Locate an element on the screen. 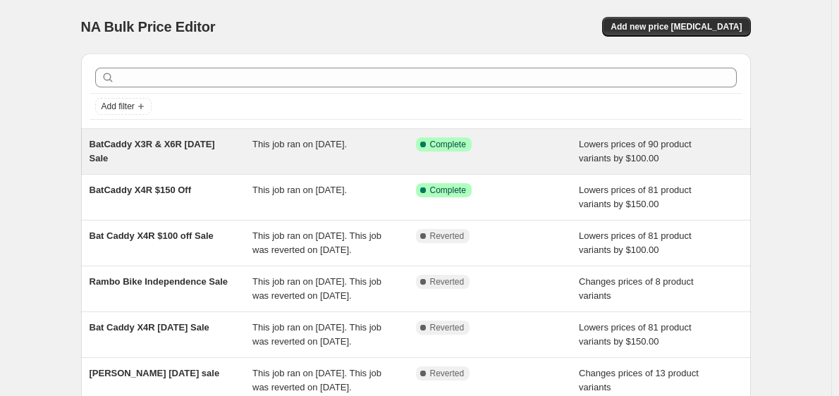 The image size is (839, 396). span: Bat Caddy X4R $100 off Sale is located at coordinates (152, 236).